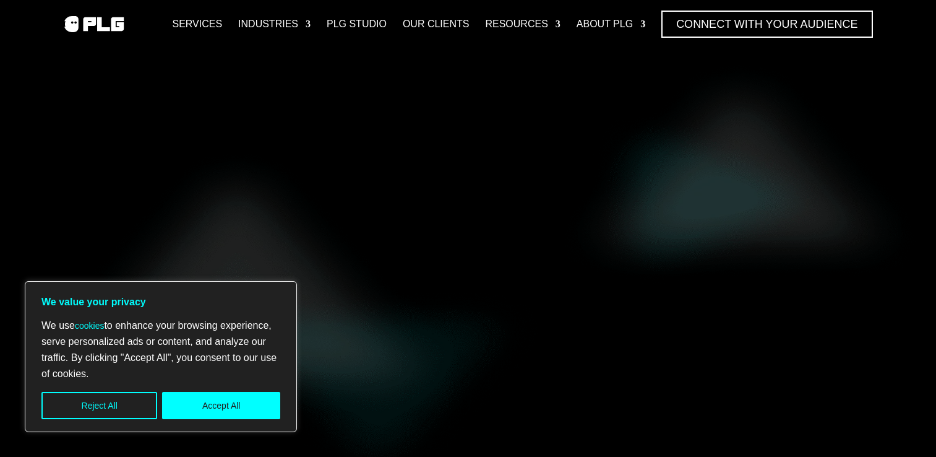 Image resolution: width=936 pixels, height=457 pixels. What do you see at coordinates (767, 24) in the screenshot?
I see `a: Connect with Your Audience` at bounding box center [767, 24].